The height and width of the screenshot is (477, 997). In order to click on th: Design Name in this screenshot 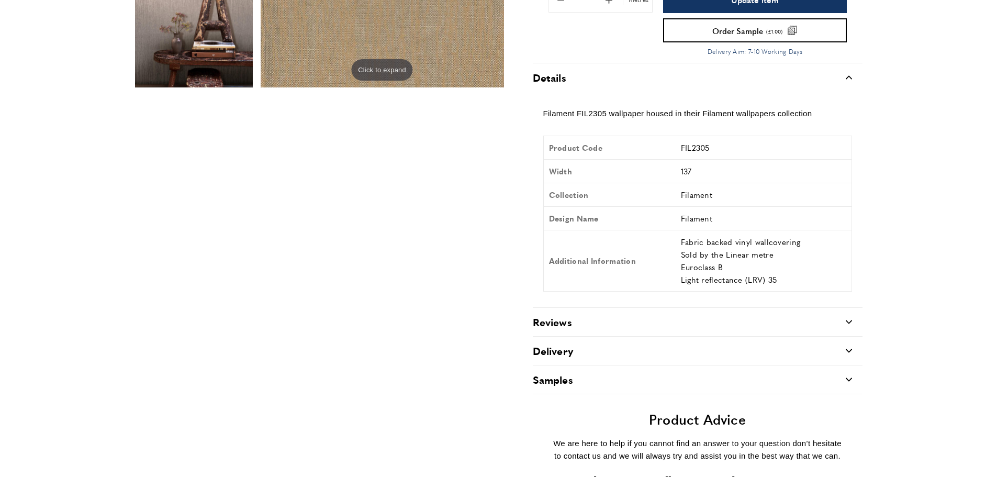, I will do `click(609, 218)`.